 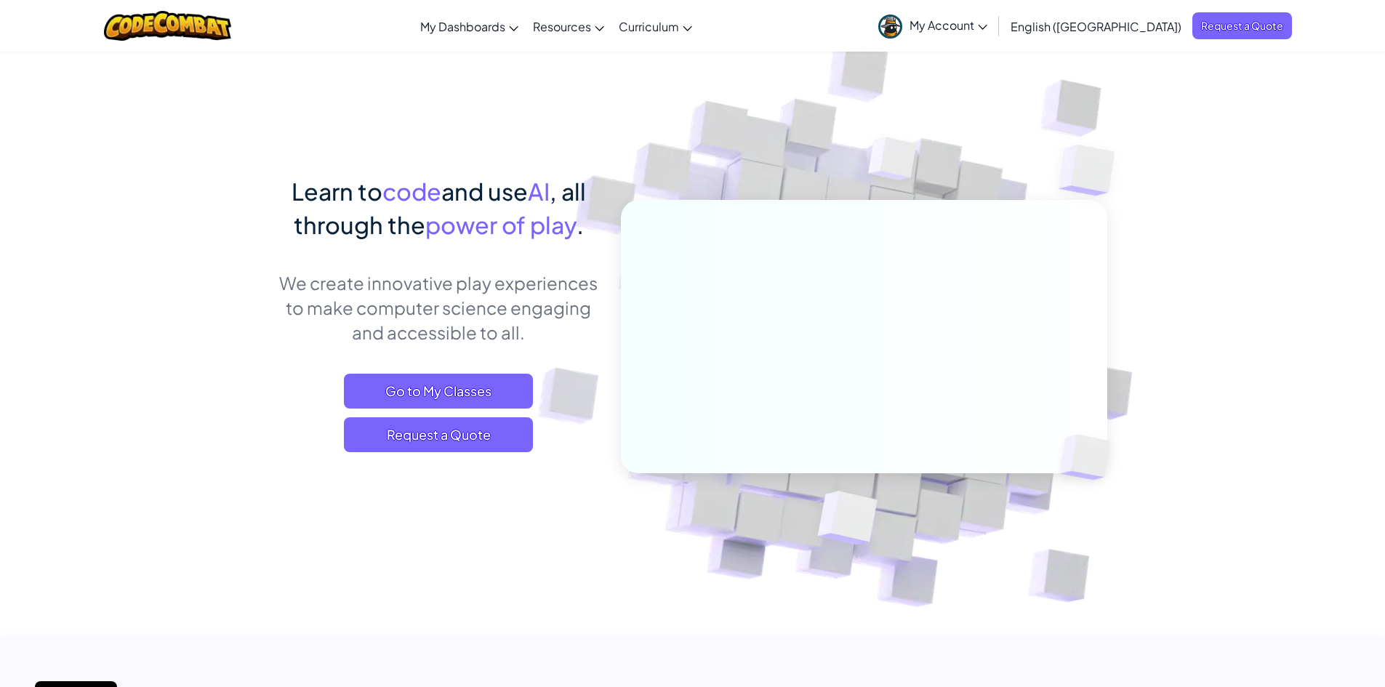 What do you see at coordinates (501, 225) in the screenshot?
I see `span: power of play` at bounding box center [501, 225].